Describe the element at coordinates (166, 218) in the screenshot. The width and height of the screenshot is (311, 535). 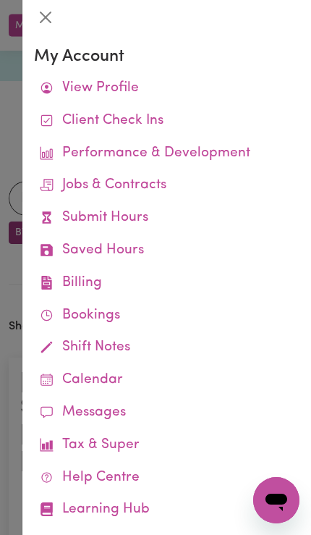
I see `a: Submit Hours` at that location.